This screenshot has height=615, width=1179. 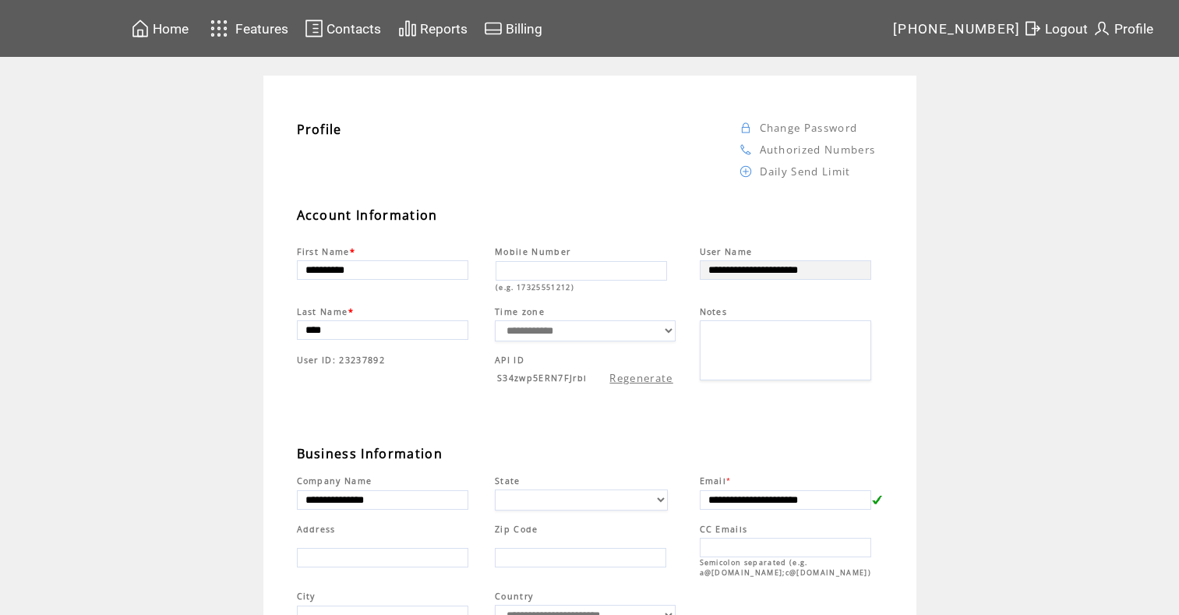 What do you see at coordinates (714, 312) in the screenshot?
I see `span: Notes` at bounding box center [714, 312].